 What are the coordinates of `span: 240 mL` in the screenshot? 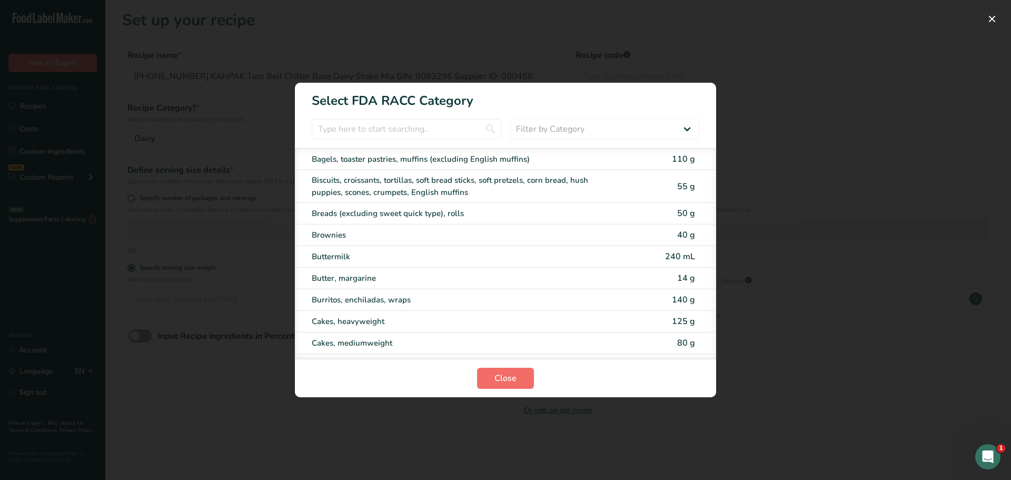 It's located at (680, 257).